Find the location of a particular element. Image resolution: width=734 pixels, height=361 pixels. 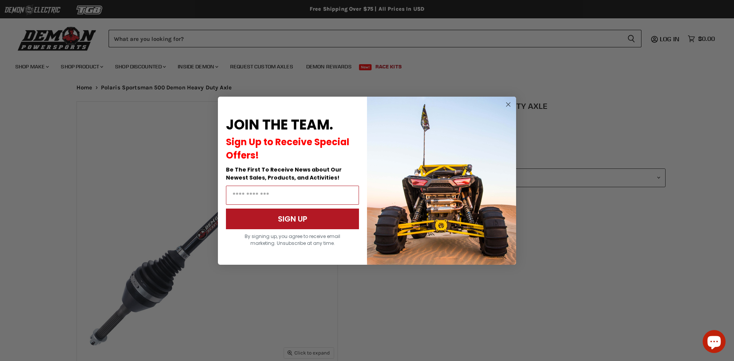

span: Be The First To Receive News about Our Newest Sales, Products, and Activities! is located at coordinates (284, 174).